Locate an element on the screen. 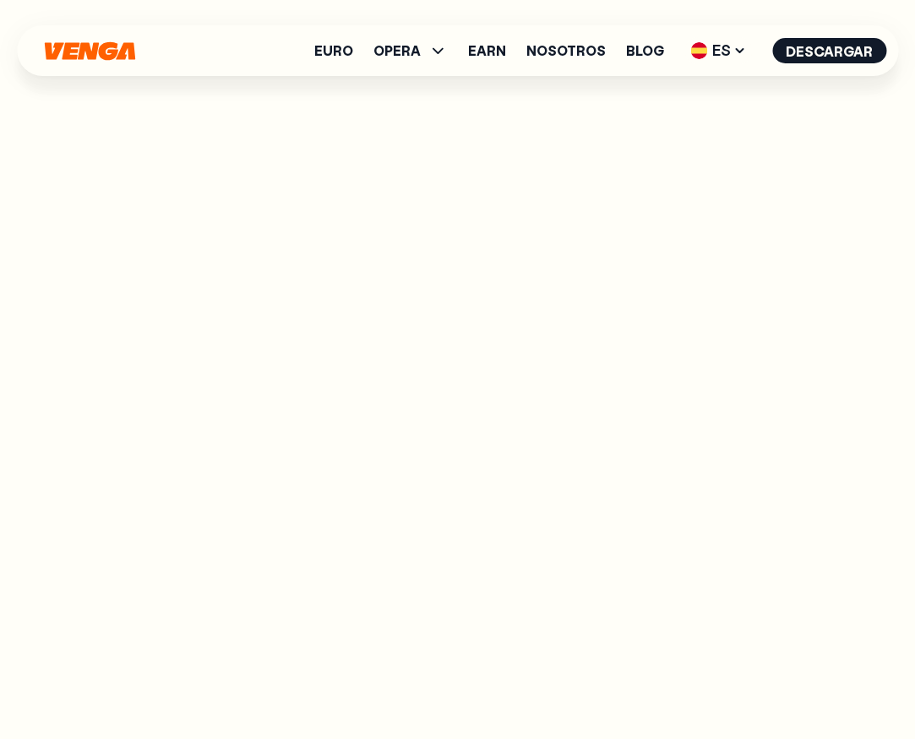 Image resolution: width=915 pixels, height=739 pixels. span: ES is located at coordinates (718, 51).